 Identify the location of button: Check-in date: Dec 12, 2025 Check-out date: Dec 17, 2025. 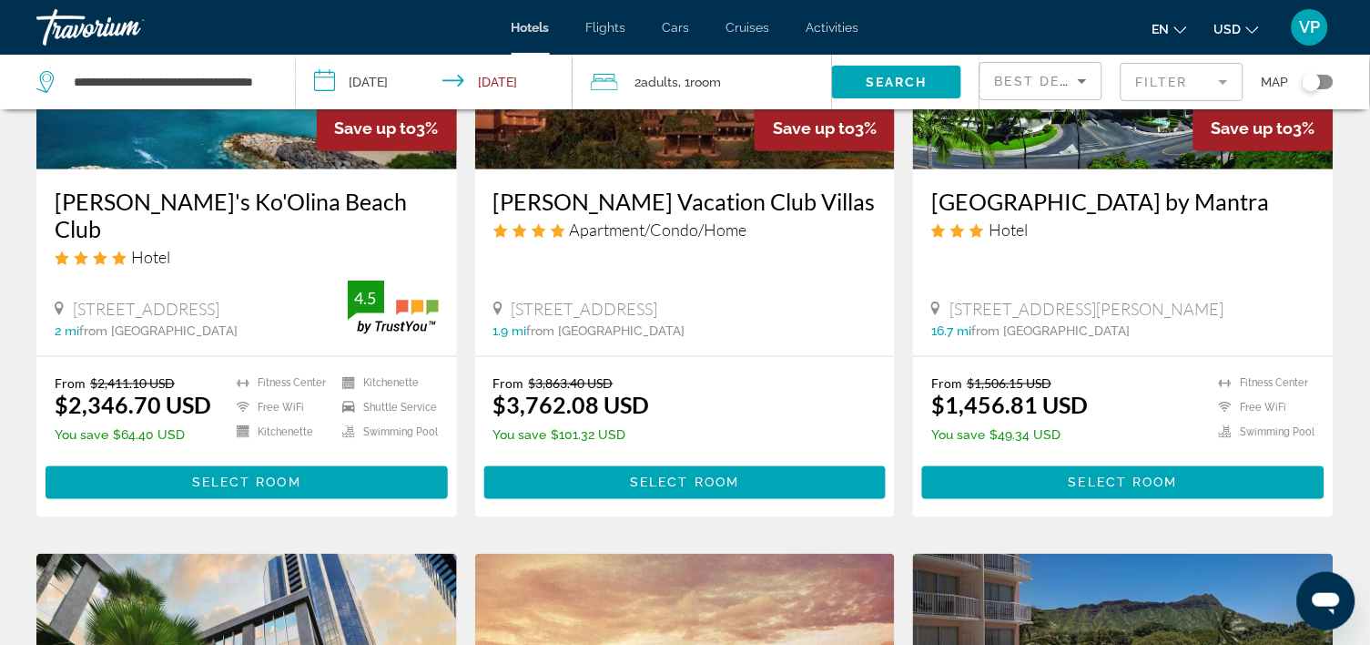
(434, 82).